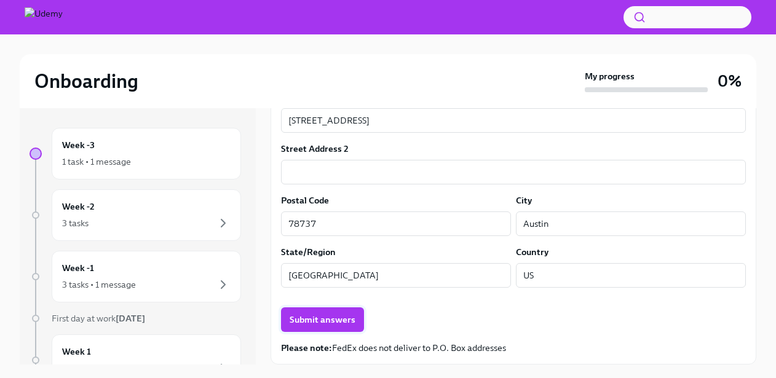  What do you see at coordinates (315, 149) in the screenshot?
I see `label: Street Address 2` at bounding box center [315, 149].